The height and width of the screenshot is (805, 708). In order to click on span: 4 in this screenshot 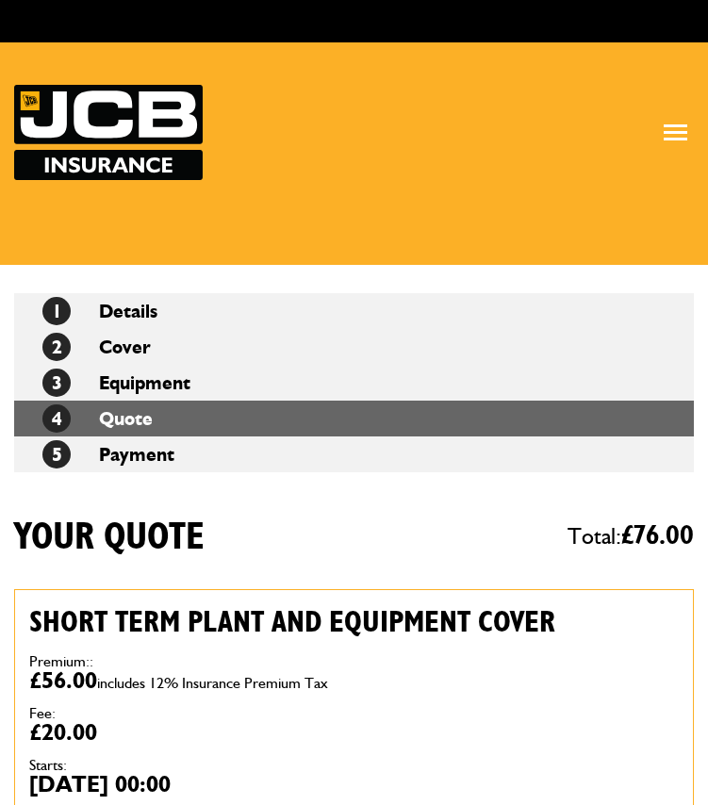, I will do `click(57, 419)`.